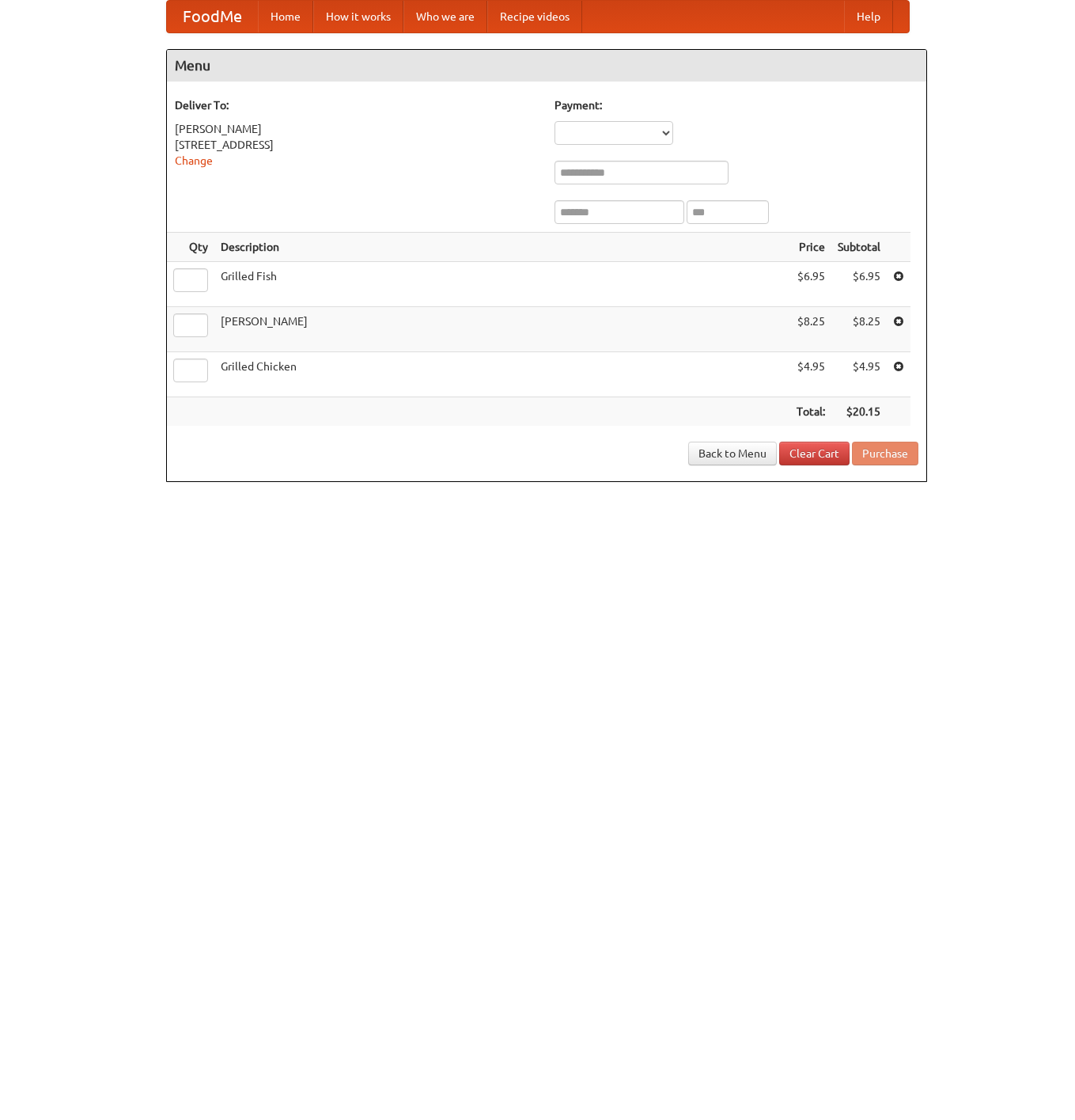 This screenshot has width=1075, height=1120. What do you see at coordinates (503, 284) in the screenshot?
I see `td: Grilled Fish` at bounding box center [503, 284].